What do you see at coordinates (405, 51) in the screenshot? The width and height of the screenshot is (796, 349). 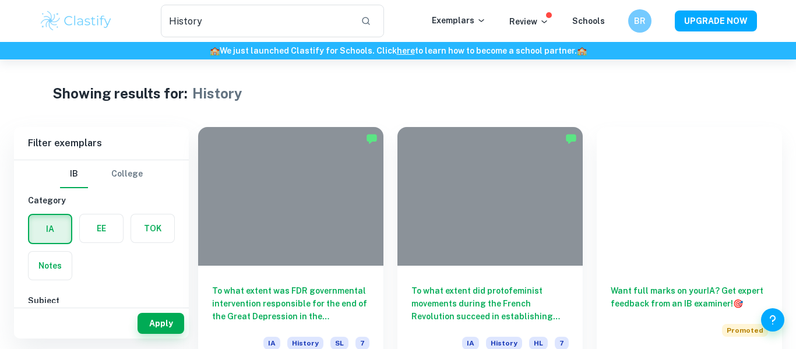 I see `a: here` at bounding box center [405, 51].